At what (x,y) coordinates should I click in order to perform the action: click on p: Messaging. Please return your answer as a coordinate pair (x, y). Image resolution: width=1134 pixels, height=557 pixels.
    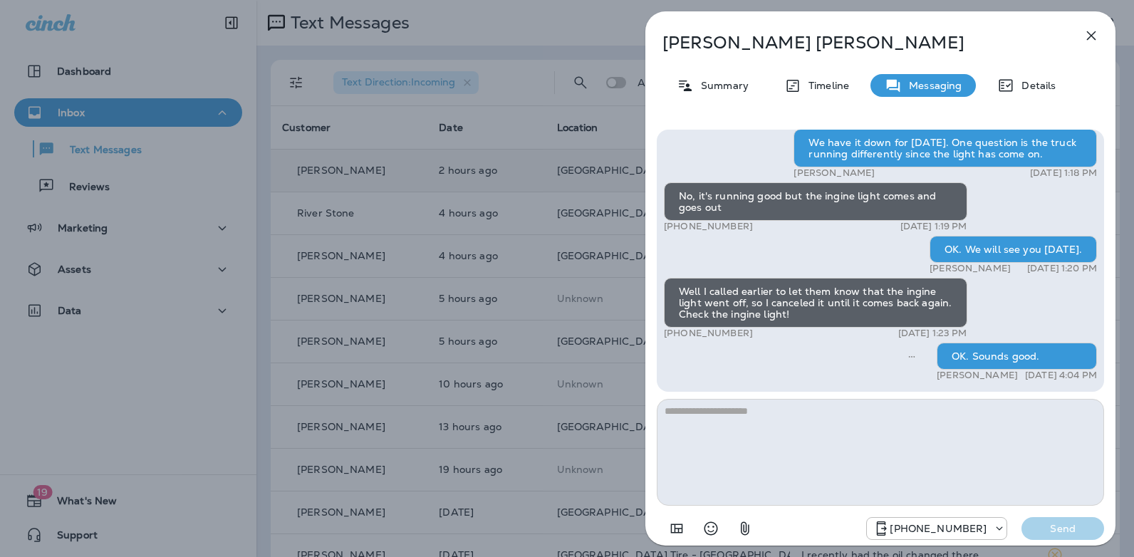
    Looking at the image, I should click on (932, 86).